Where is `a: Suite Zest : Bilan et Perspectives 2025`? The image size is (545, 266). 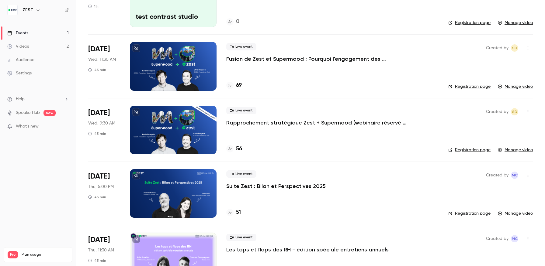 a: Suite Zest : Bilan et Perspectives 2025 is located at coordinates (276, 186).